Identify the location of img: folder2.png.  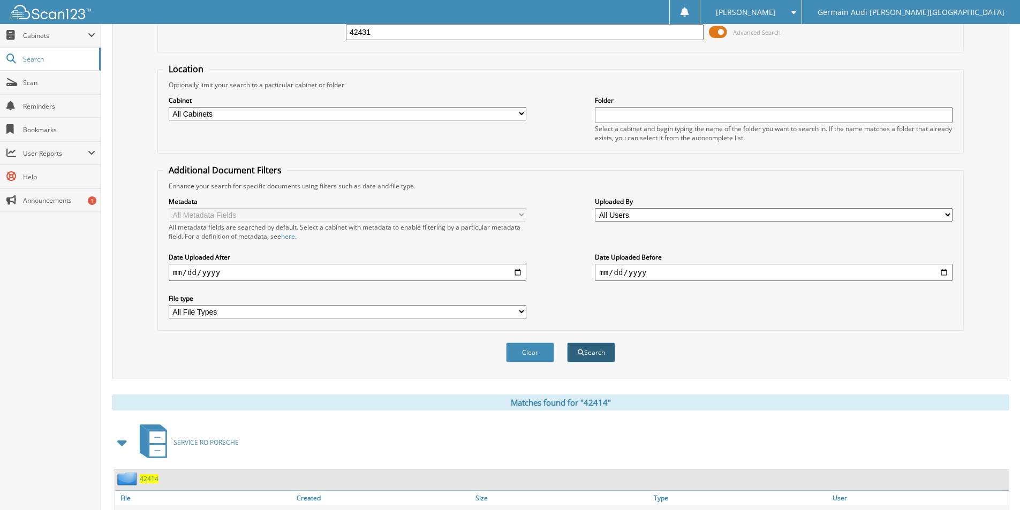
(128, 478).